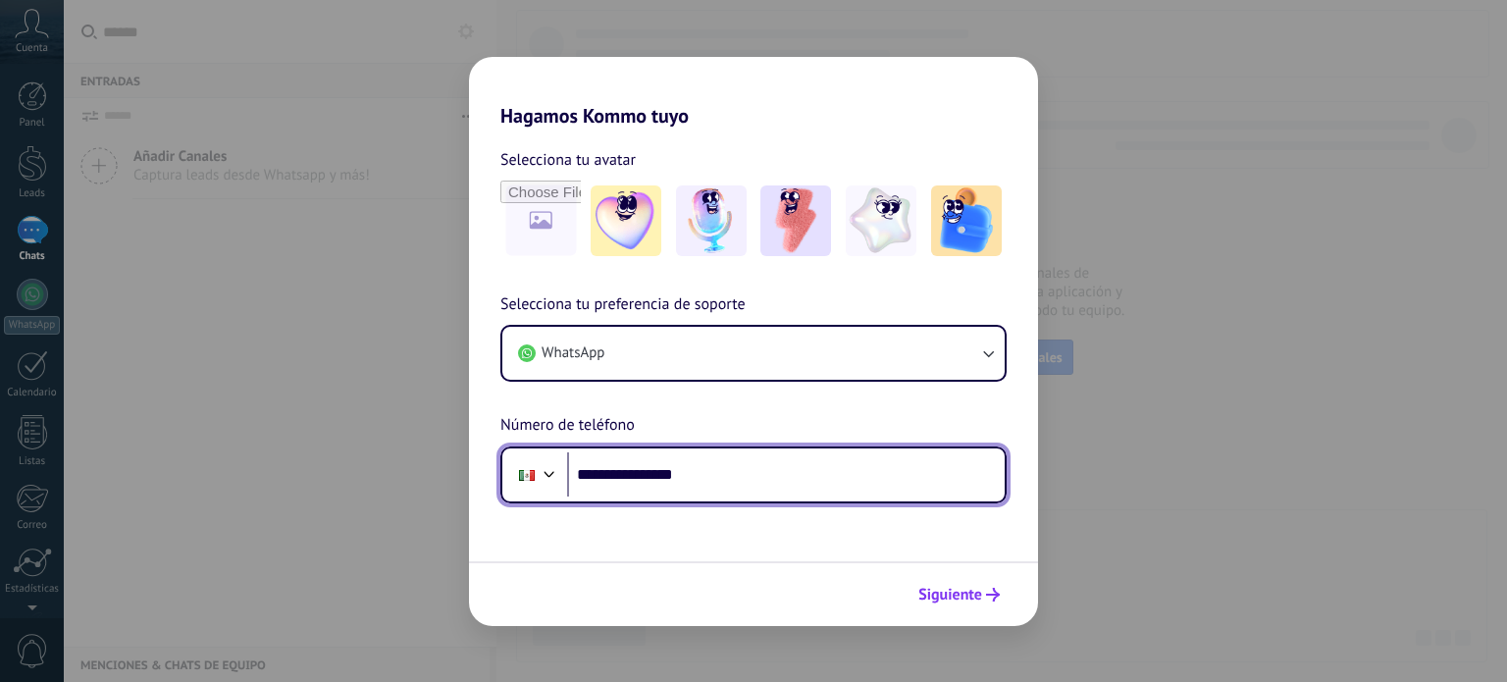 The height and width of the screenshot is (682, 1507). What do you see at coordinates (796, 221) in the screenshot?
I see `img: -3.jpeg` at bounding box center [796, 221].